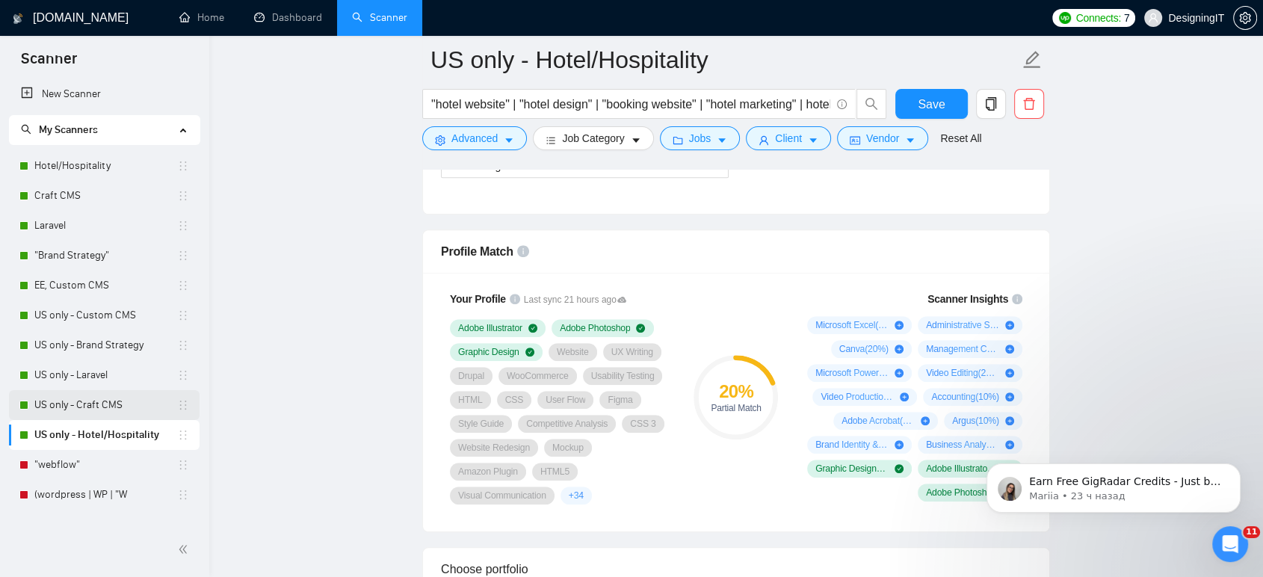 The image size is (1263, 577). What do you see at coordinates (68, 129) in the screenshot?
I see `span: My Scanners` at bounding box center [68, 129].